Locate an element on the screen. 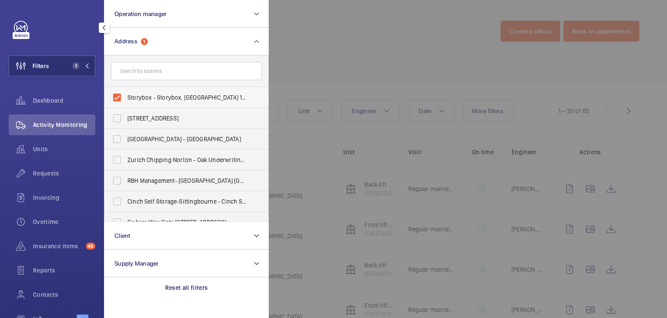 This screenshot has height=318, width=667. span: Dashboard is located at coordinates (64, 100).